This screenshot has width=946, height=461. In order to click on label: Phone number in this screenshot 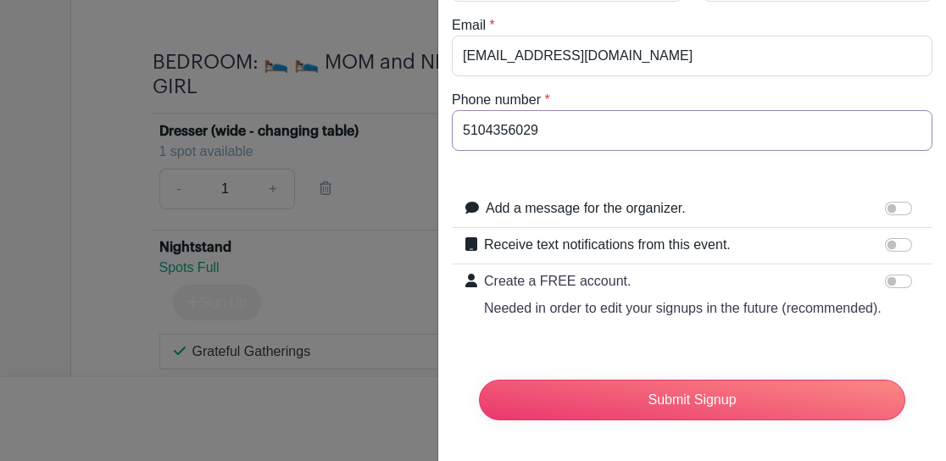, I will do `click(496, 100)`.